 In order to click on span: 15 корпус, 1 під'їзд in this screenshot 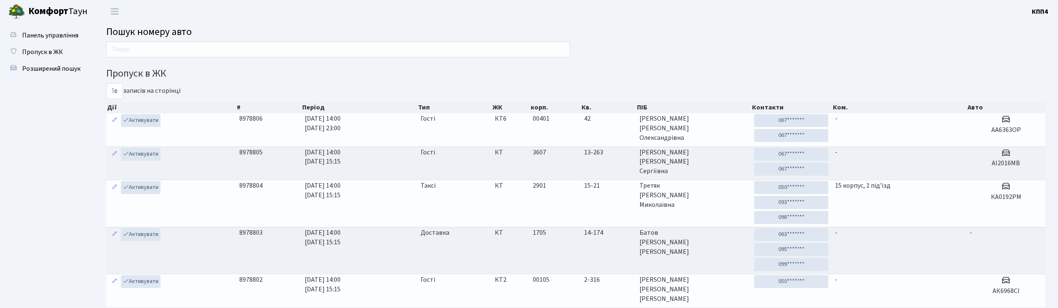, I will do `click(862, 186)`.